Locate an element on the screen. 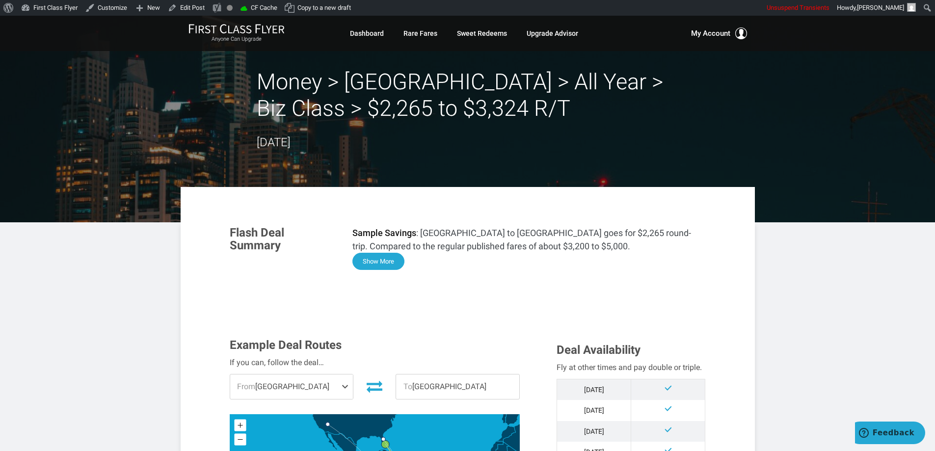 This screenshot has height=451, width=935. button: Show More is located at coordinates (378, 261).